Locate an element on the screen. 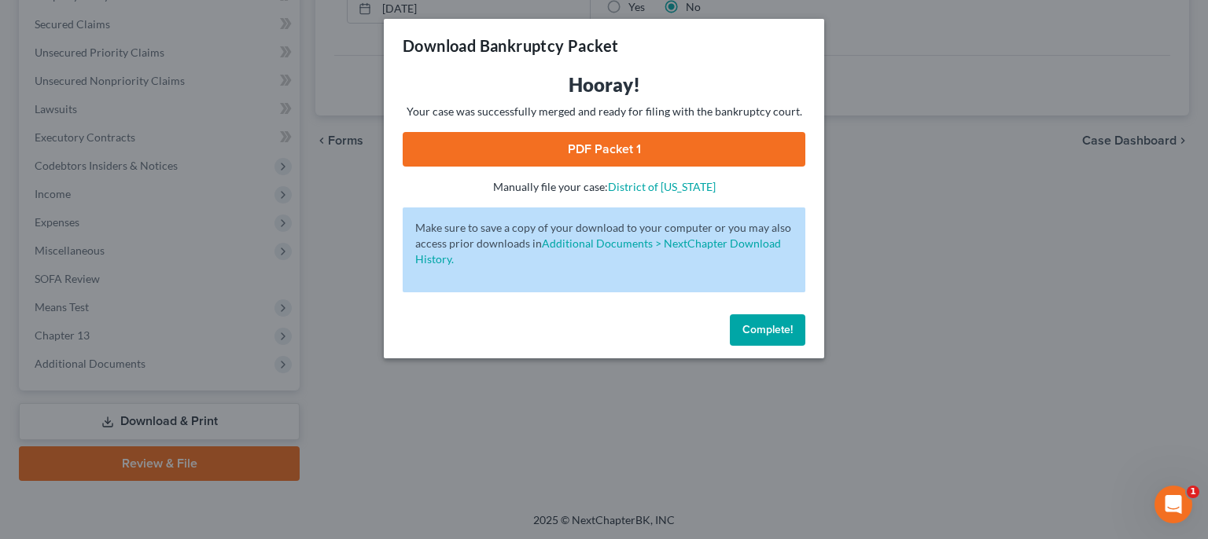 This screenshot has height=539, width=1208. a: PDF Packet 1 is located at coordinates (604, 149).